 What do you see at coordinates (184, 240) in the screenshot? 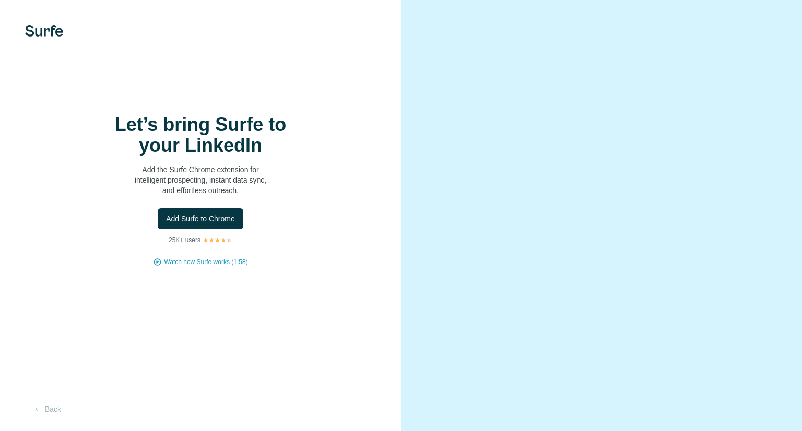
I see `p: 25K+ users` at bounding box center [184, 240].